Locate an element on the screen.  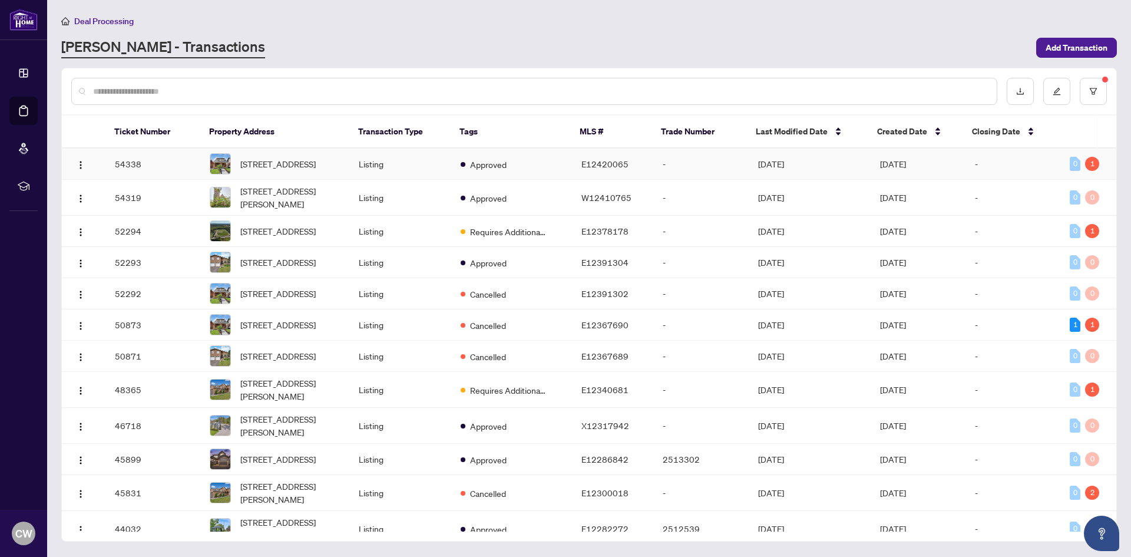
button: edit is located at coordinates (1057, 91).